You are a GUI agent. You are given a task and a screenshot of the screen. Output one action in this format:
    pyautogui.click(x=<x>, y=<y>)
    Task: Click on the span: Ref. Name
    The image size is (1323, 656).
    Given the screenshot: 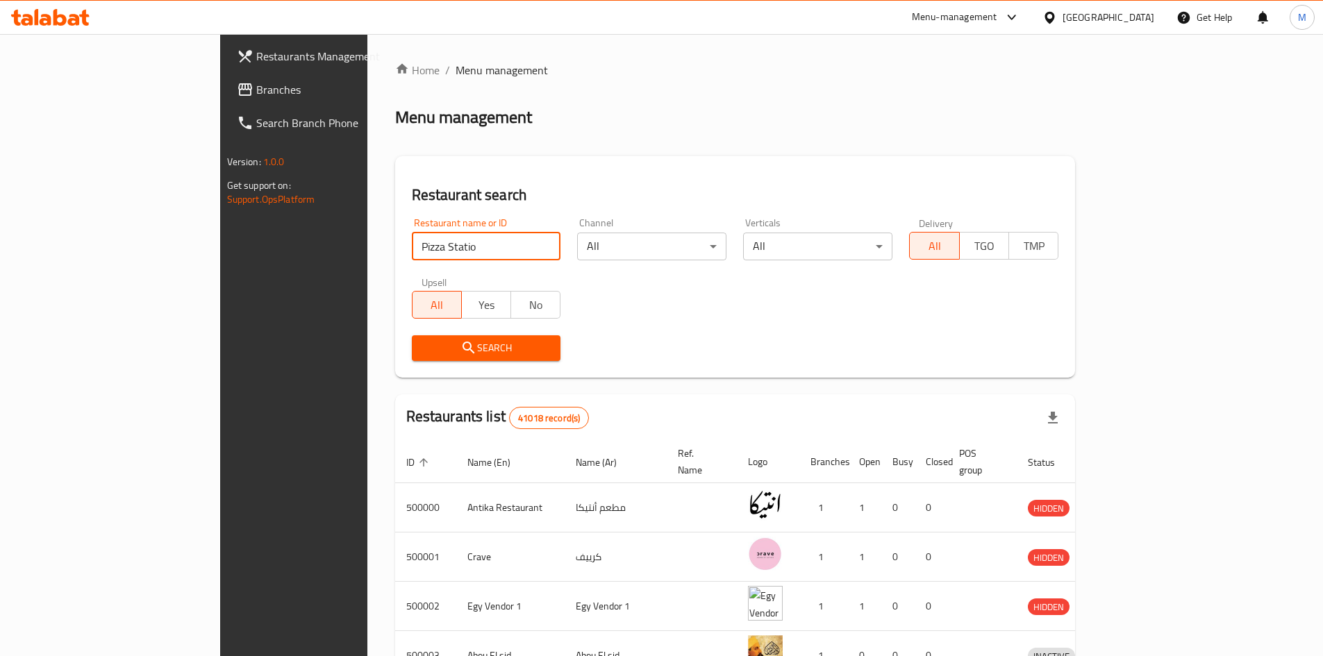 What is the action you would take?
    pyautogui.click(x=699, y=462)
    